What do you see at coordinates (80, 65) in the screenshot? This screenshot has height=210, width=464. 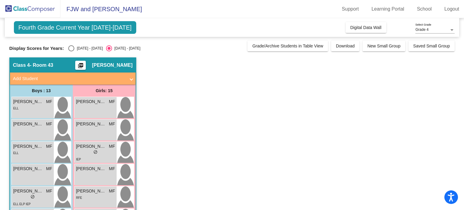 I see `button: Print Students Details` at bounding box center [80, 65].